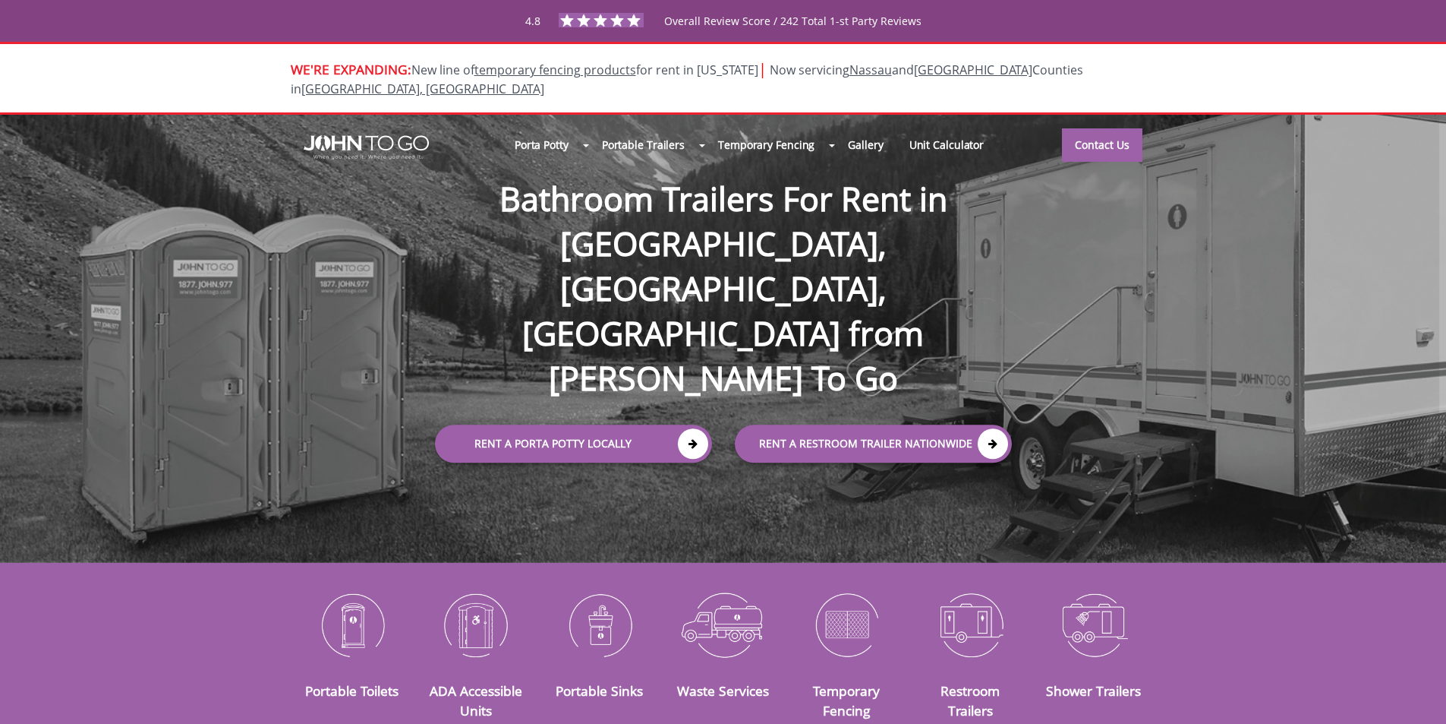 The width and height of the screenshot is (1446, 724). What do you see at coordinates (793, 36) in the screenshot?
I see `span: Overall Review Score / 242 Total 1-st Party Reviews` at bounding box center [793, 36].